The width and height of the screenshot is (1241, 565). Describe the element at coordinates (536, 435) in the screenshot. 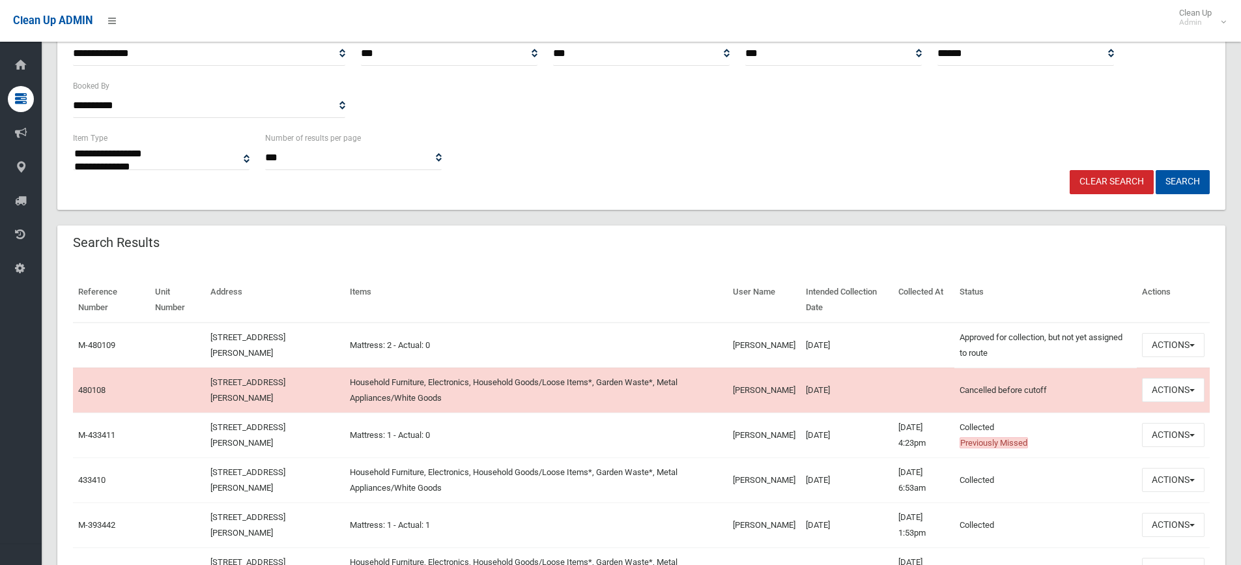

I see `td: Mattress: 1 - Actual: 0` at that location.